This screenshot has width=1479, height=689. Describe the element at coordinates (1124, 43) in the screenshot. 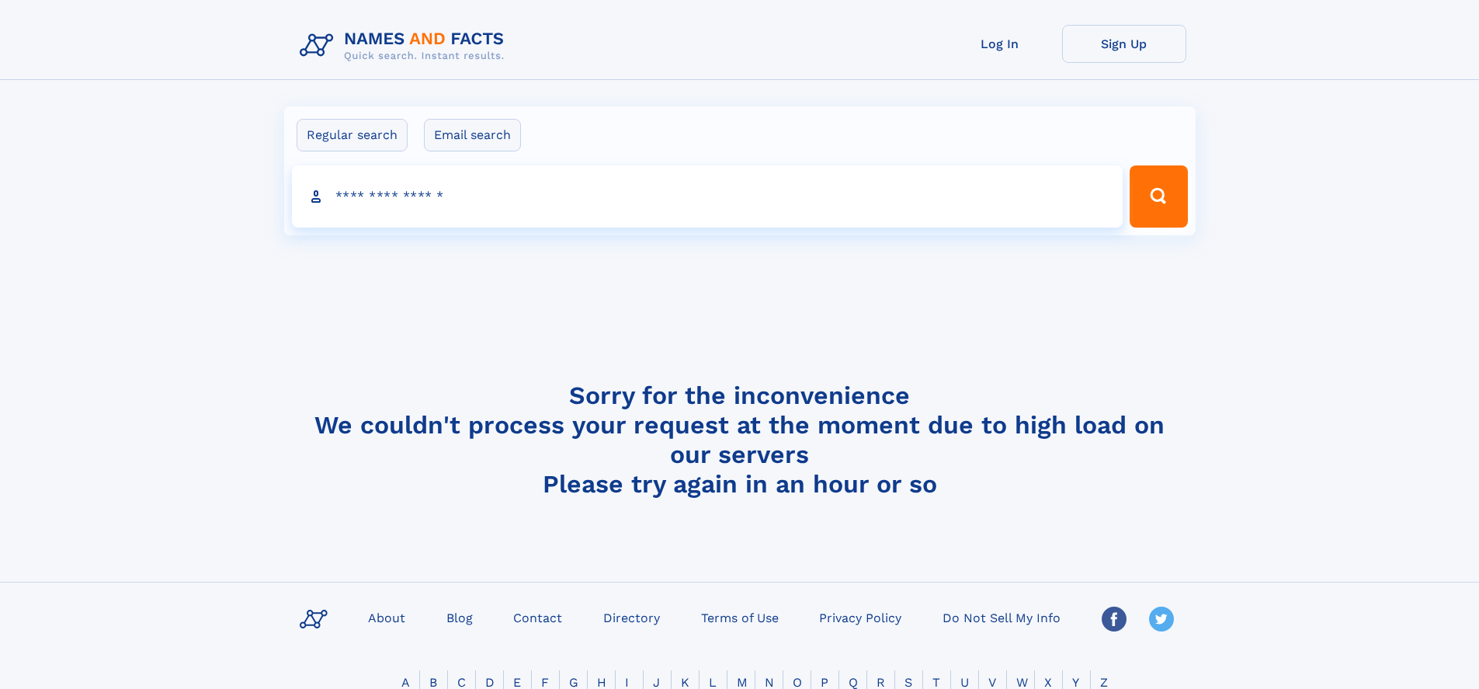

I see `a: Sign Up` at that location.